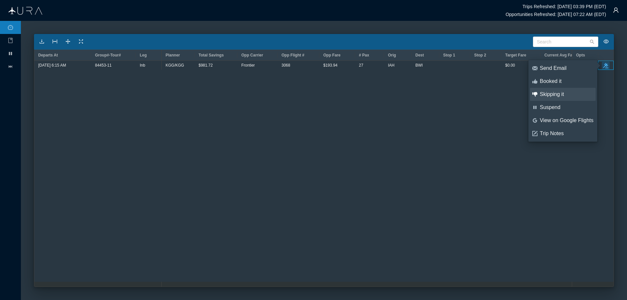 This screenshot has width=627, height=300. Describe the element at coordinates (55, 42) in the screenshot. I see `button: icon: column-width` at that location.